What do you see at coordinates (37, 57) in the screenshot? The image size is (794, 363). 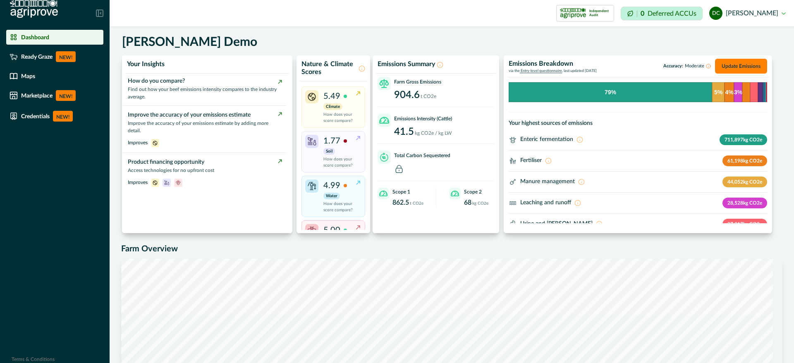 I see `p: Ready Graze` at bounding box center [37, 57].